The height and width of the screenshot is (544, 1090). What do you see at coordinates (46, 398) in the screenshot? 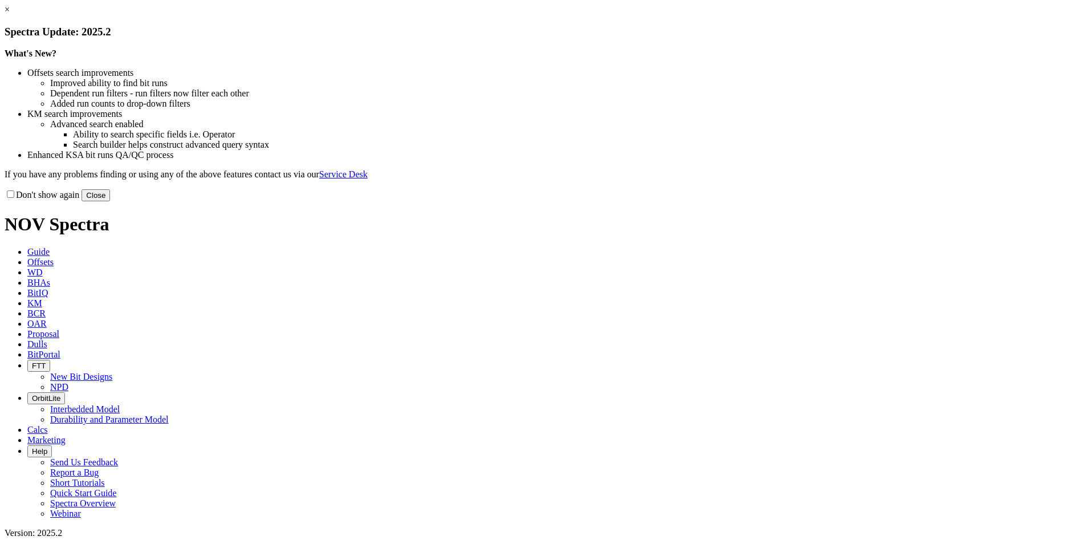
I see `span: OrbitLite` at bounding box center [46, 398].